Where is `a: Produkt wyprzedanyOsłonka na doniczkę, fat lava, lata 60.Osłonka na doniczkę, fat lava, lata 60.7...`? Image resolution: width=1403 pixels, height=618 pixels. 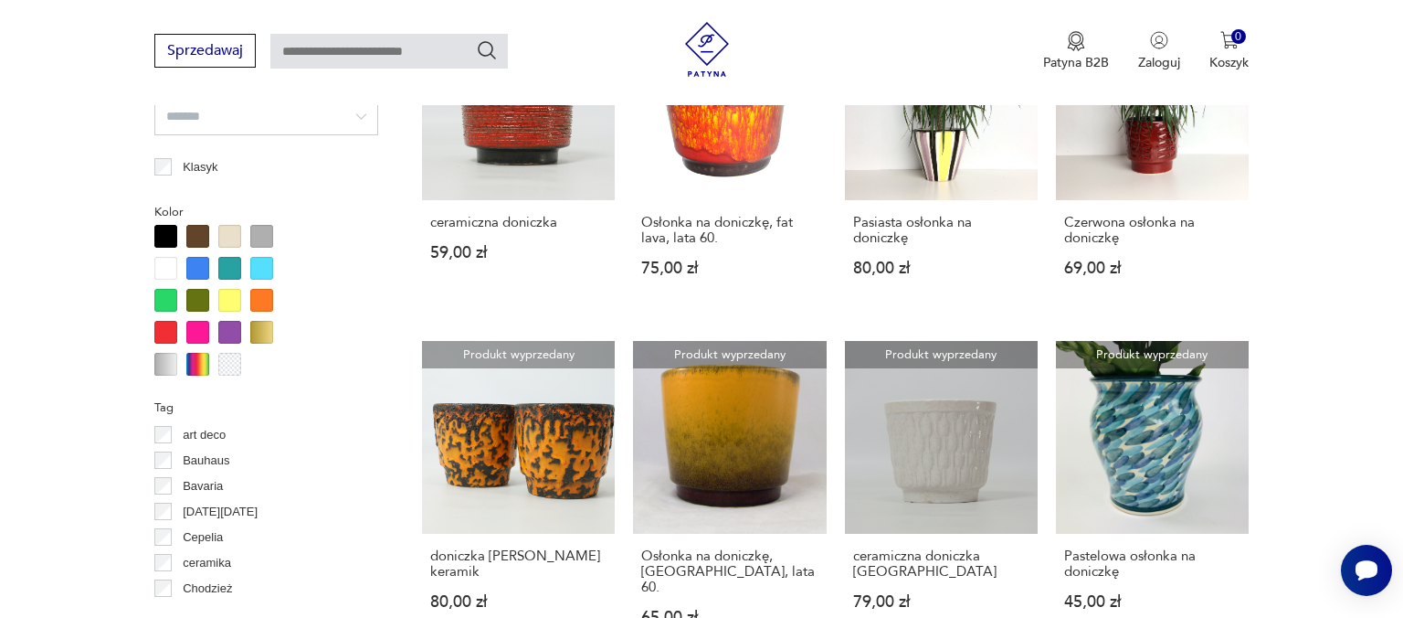 a: Produkt wyprzedanyOsłonka na doniczkę, fat lava, lata 60.Osłonka na doniczkę, fat lava, lata 60.7... is located at coordinates (729, 159).